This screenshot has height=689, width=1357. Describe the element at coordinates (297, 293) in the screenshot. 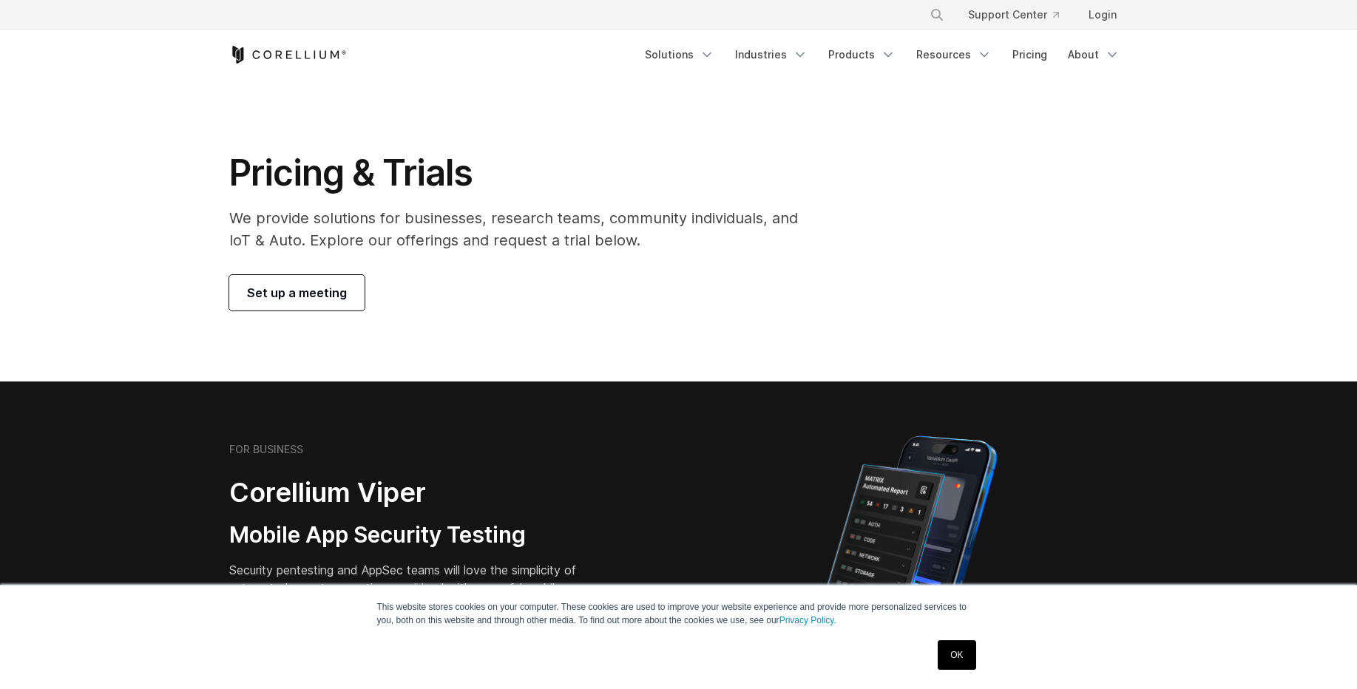

I see `a: Set up a meeting` at that location.